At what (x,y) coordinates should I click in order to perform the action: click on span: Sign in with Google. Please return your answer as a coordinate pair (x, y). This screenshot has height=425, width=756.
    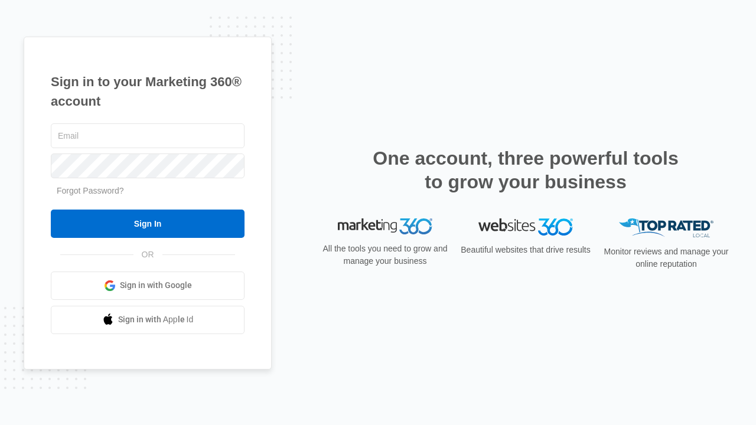
    Looking at the image, I should click on (156, 285).